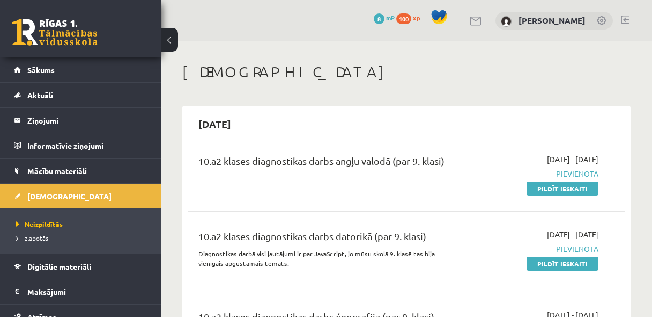 Image resolution: width=652 pixels, height=317 pixels. I want to click on span: Izlabotās, so click(32, 238).